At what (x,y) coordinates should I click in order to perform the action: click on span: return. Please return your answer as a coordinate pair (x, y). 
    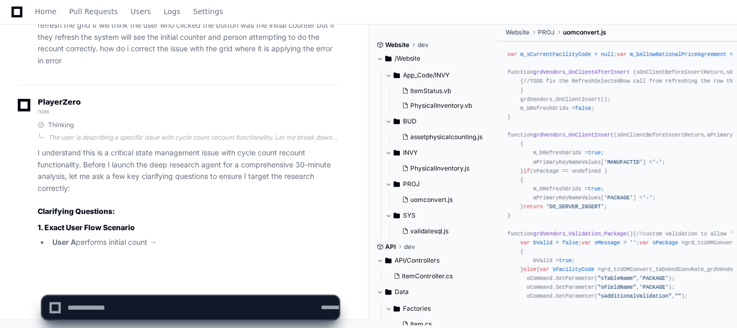
    Looking at the image, I should click on (533, 207).